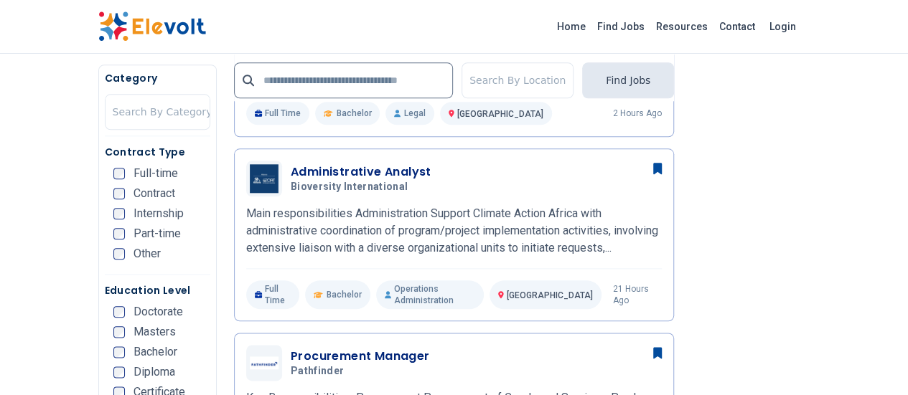 This screenshot has height=395, width=908. What do you see at coordinates (154, 194) in the screenshot?
I see `span: Contract` at bounding box center [154, 194].